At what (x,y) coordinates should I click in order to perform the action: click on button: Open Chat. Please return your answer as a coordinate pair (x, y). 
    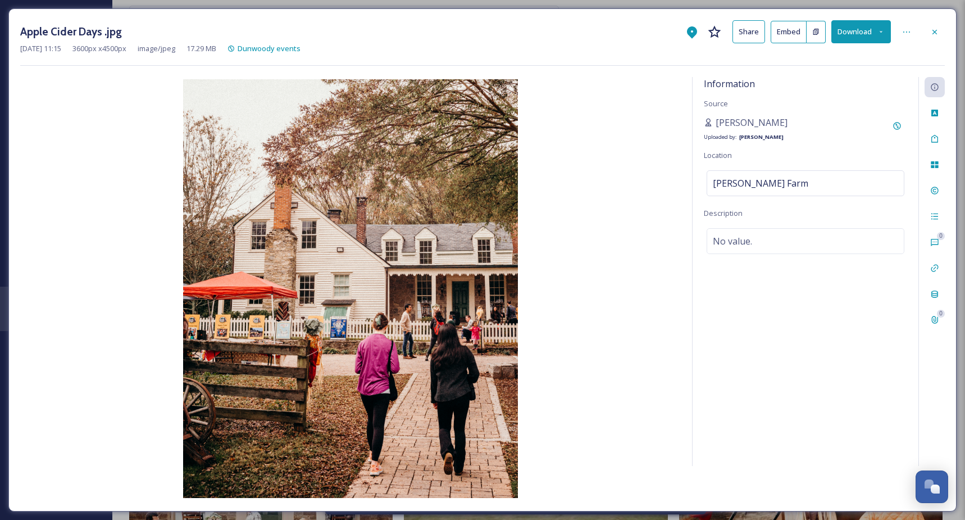
    Looking at the image, I should click on (932, 487).